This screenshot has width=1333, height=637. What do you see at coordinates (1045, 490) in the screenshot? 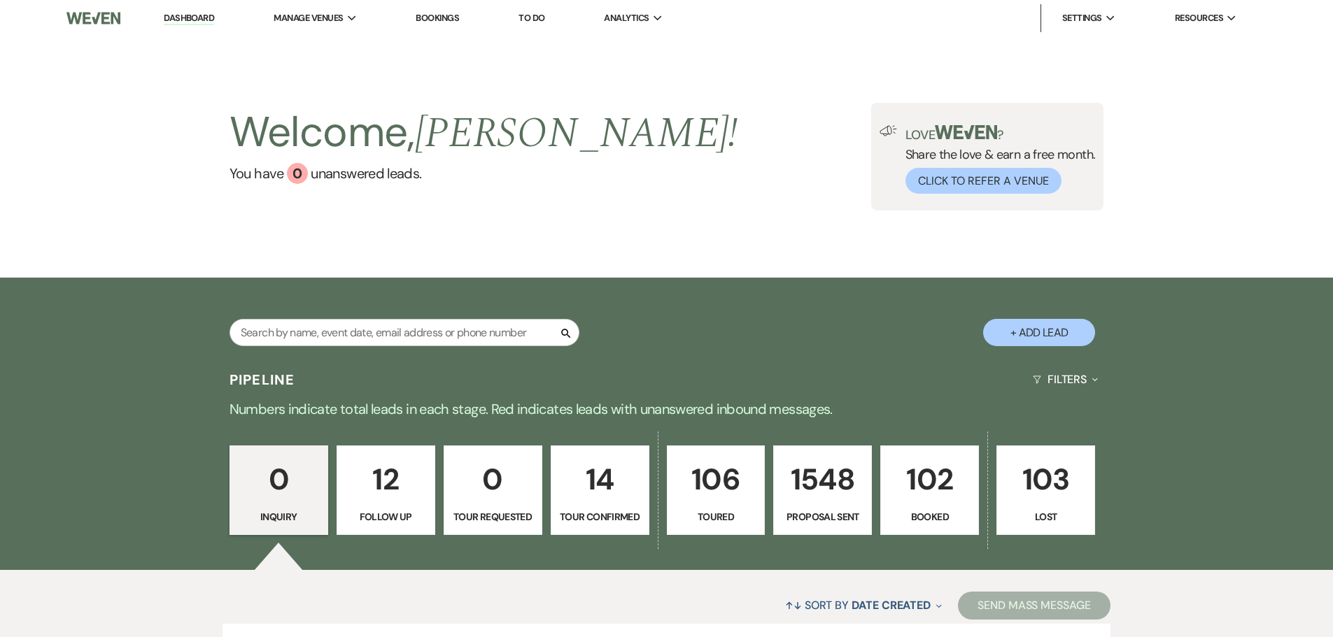
I see `a: 103Lost` at bounding box center [1045, 490].